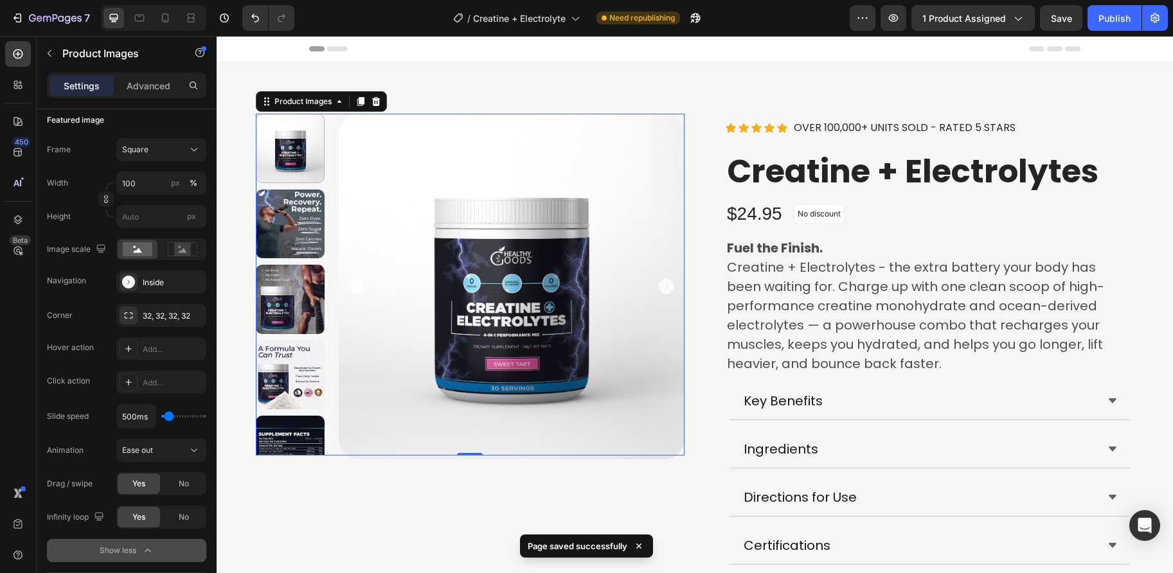  Describe the element at coordinates (58, 150) in the screenshot. I see `label: Frame` at that location.